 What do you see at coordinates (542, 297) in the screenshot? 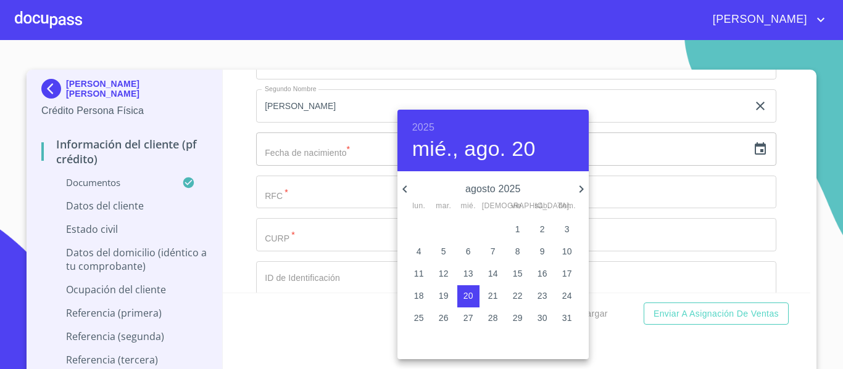
I see `button: 23` at bounding box center [542, 297].